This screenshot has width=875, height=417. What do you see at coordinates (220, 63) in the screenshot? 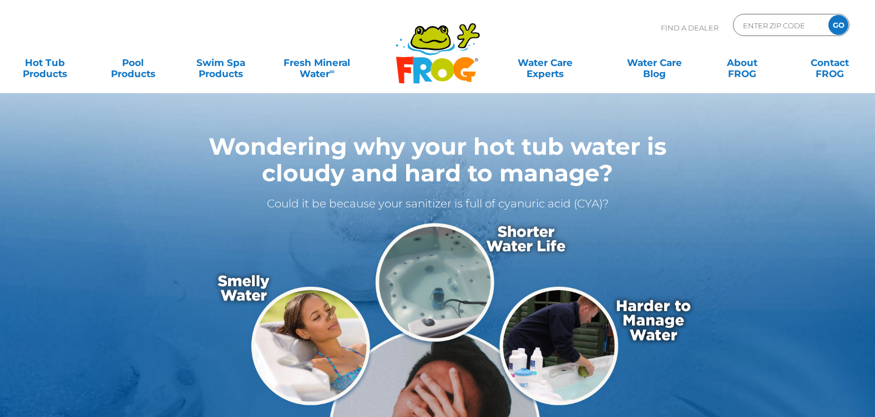
I see `a: Swim SpaProducts` at bounding box center [220, 63].